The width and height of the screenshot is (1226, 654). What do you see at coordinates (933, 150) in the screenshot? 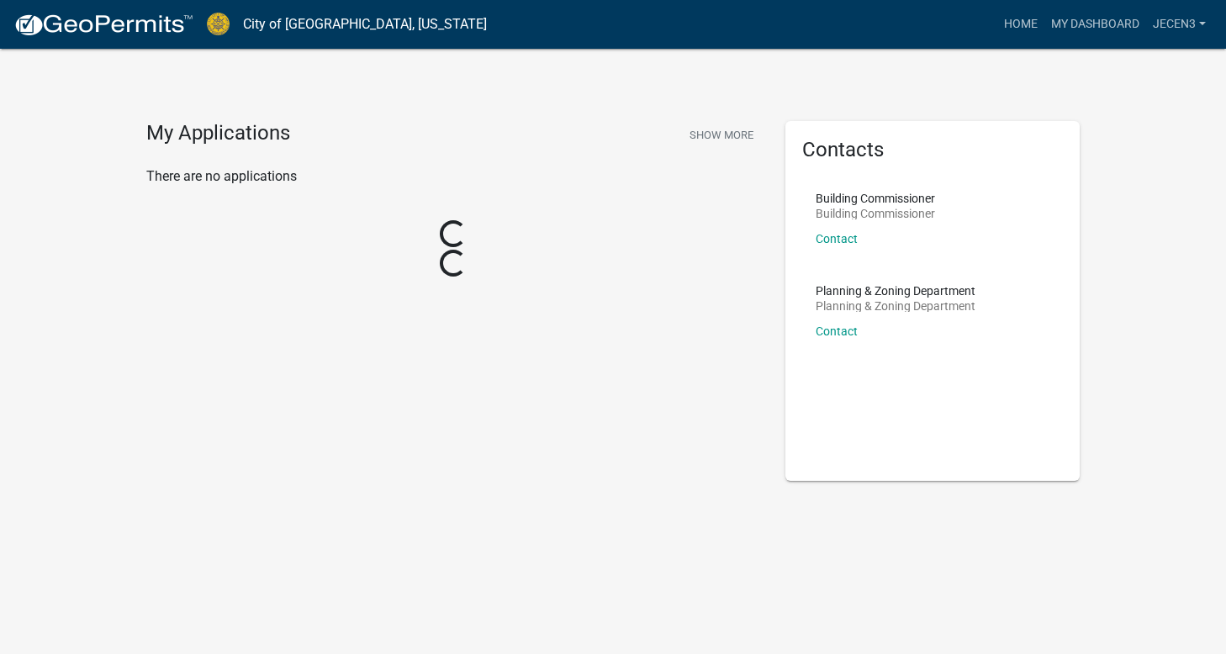
I see `h5: Contacts` at bounding box center [933, 150].